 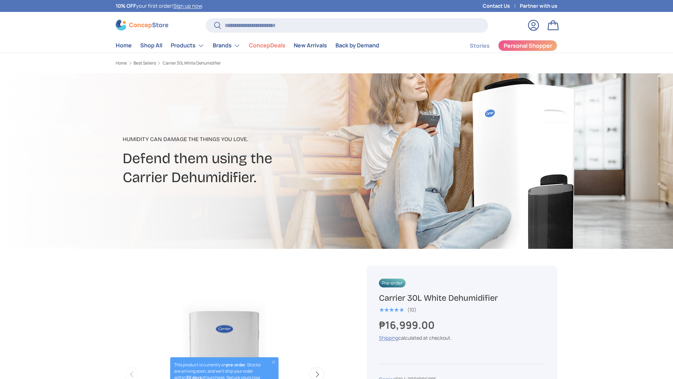 What do you see at coordinates (267, 45) in the screenshot?
I see `a: ConcepDeals` at bounding box center [267, 45].